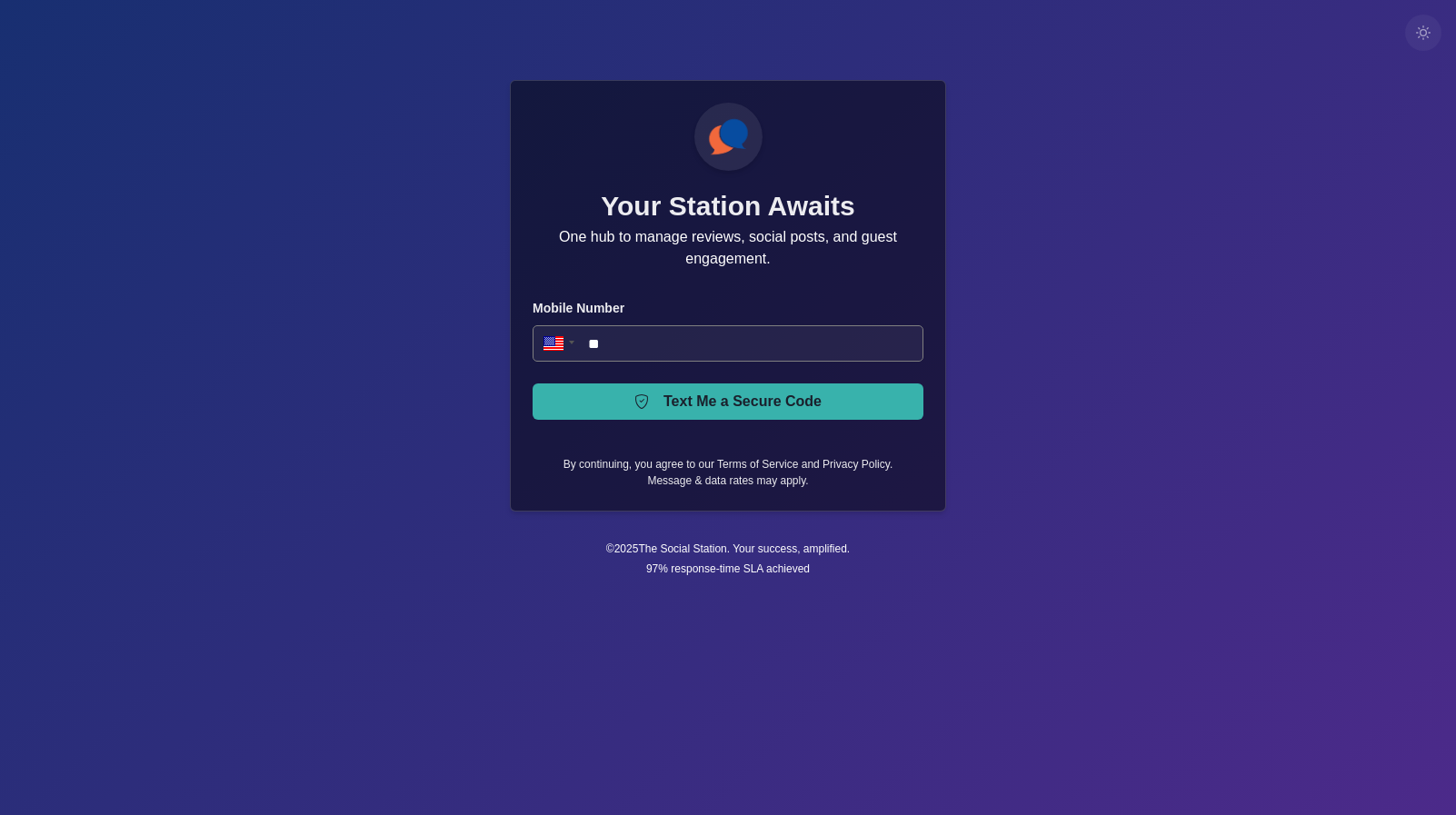  Describe the element at coordinates (1423, 33) in the screenshot. I see `button: Toggle Mode` at that location.